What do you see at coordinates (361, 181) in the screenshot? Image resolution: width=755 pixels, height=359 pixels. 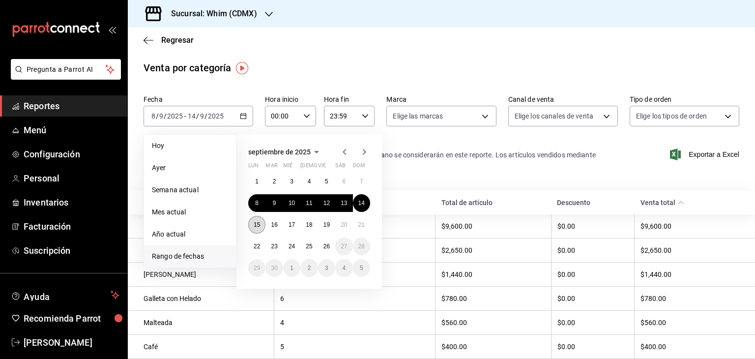 I see `button: 7 de septiembre de 2025` at bounding box center [361, 181].